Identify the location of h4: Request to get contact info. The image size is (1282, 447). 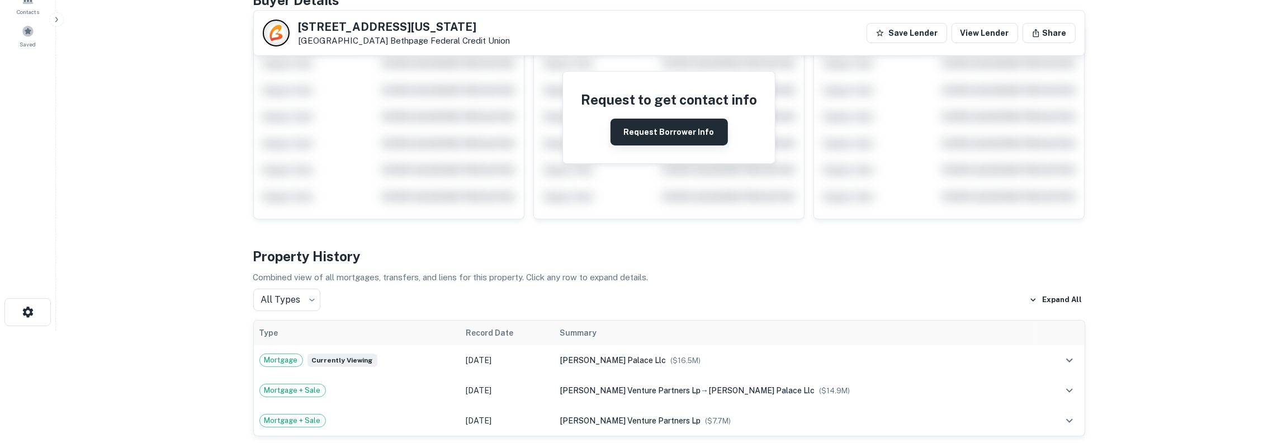
(669, 99).